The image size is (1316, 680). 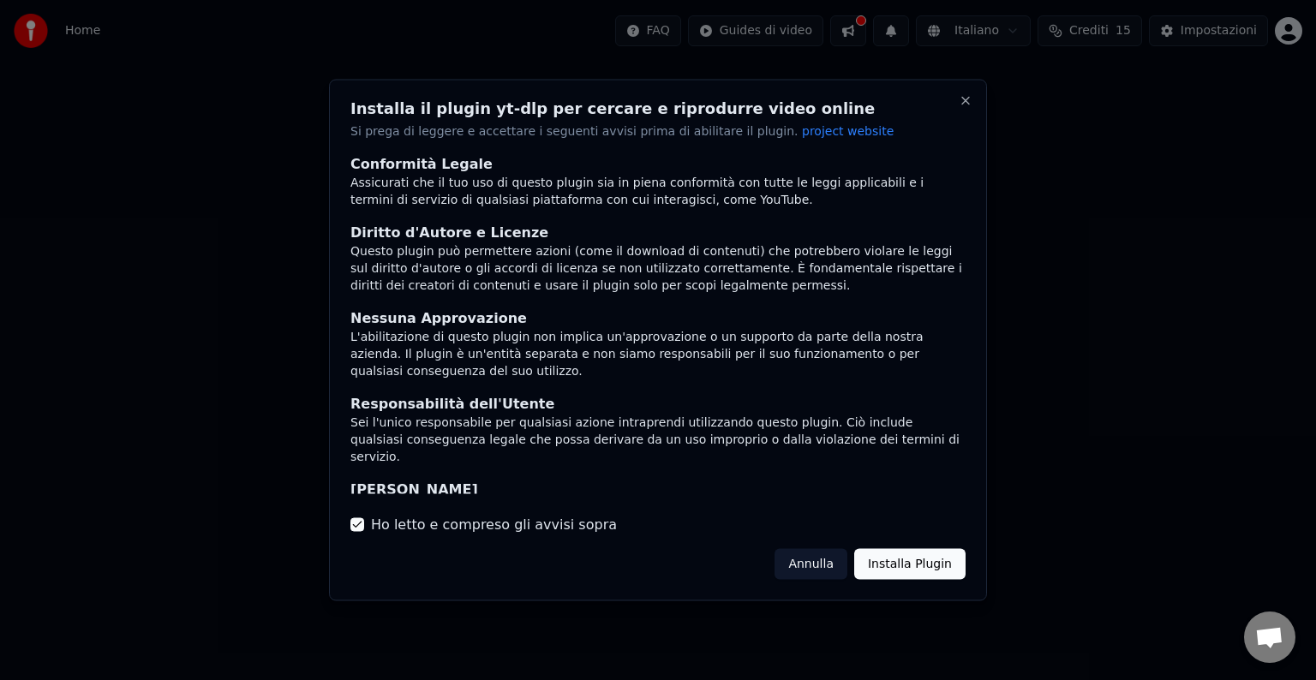 What do you see at coordinates (658, 354) in the screenshot?
I see `div: L'abilitazione di questo plugin non implica un'approvazione o un supporto da parte della nostra a...` at bounding box center [658, 354].